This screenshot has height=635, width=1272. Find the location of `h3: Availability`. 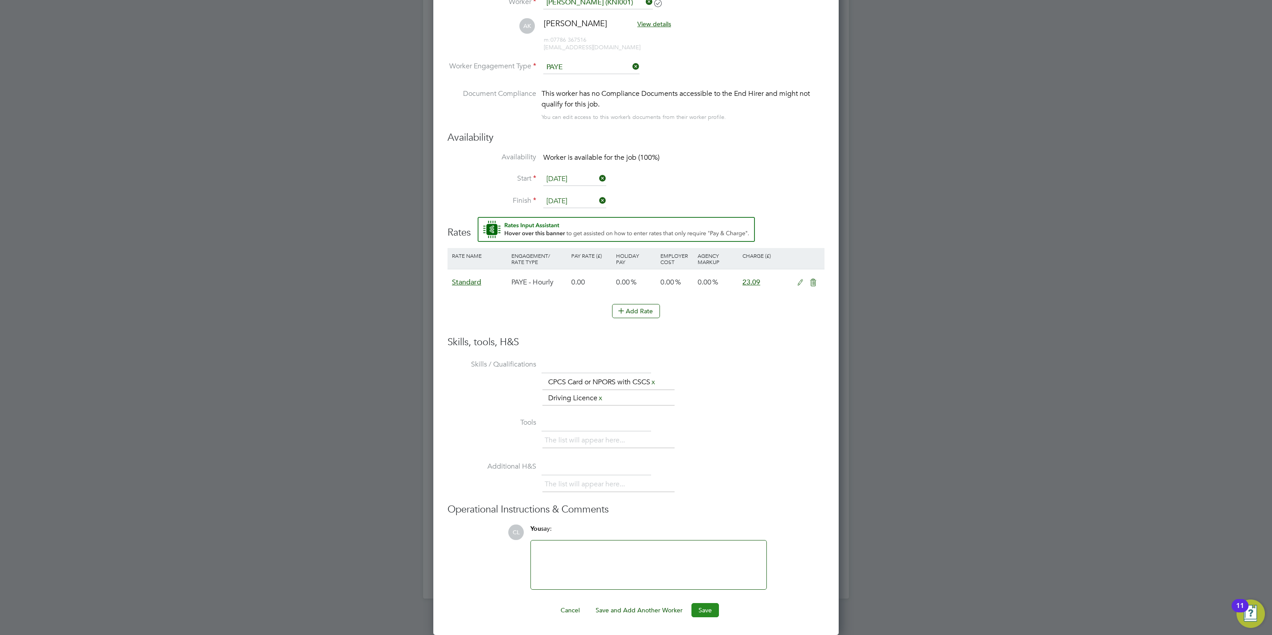

h3: Availability is located at coordinates (636, 137).